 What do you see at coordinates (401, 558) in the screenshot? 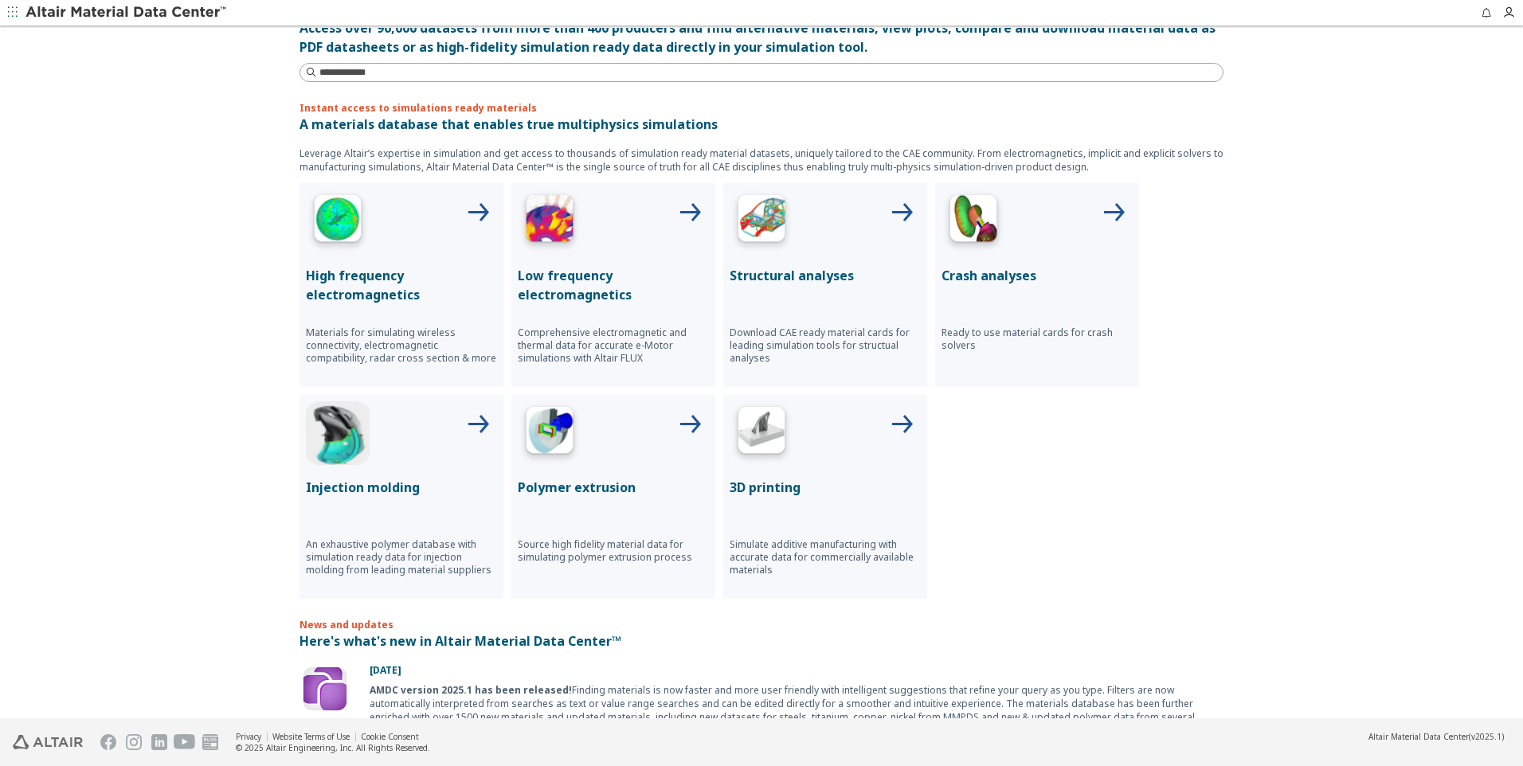
I see `p: An exhaustive polymer database with simulation ready data for injection molding from leading mate...` at bounding box center [401, 558].